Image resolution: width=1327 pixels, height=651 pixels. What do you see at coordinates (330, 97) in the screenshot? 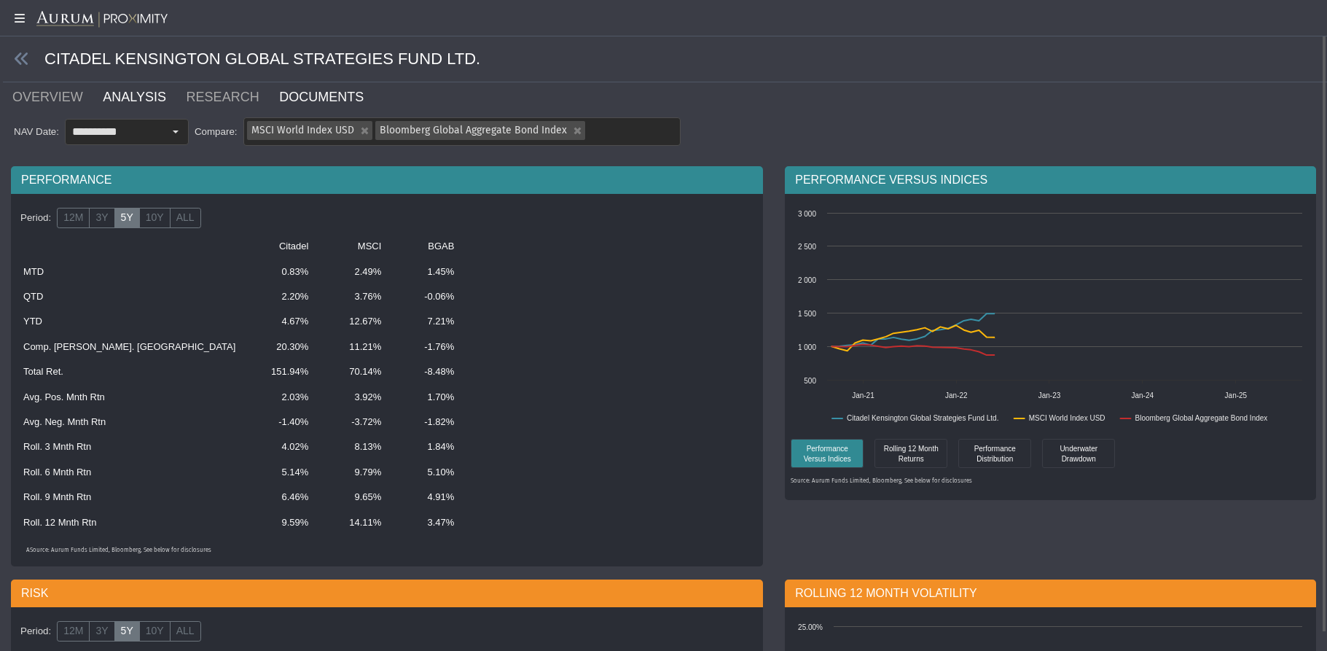
I see `a: DOCUMENTS` at bounding box center [330, 97].